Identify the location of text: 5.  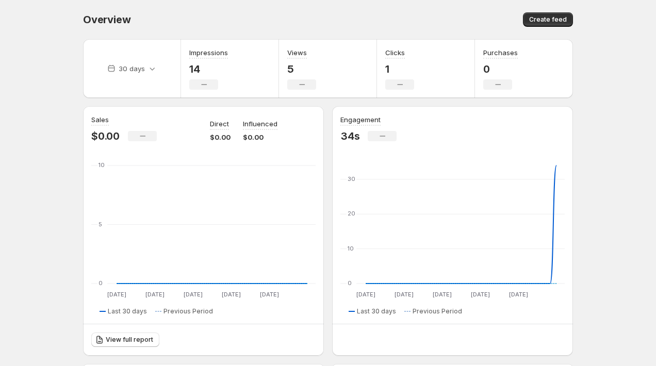
(100, 224).